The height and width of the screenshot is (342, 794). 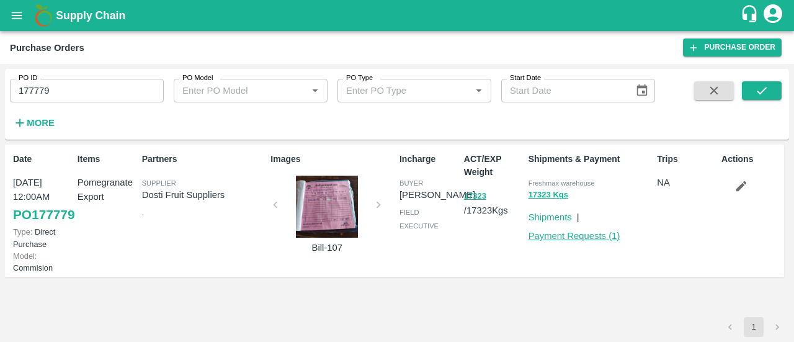 I want to click on button: page 1, so click(x=754, y=327).